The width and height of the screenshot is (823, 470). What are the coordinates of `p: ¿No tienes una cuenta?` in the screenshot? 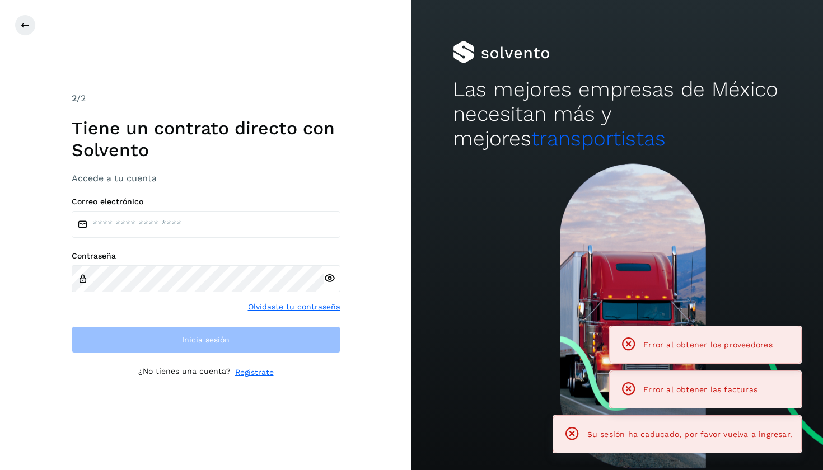 It's located at (184, 372).